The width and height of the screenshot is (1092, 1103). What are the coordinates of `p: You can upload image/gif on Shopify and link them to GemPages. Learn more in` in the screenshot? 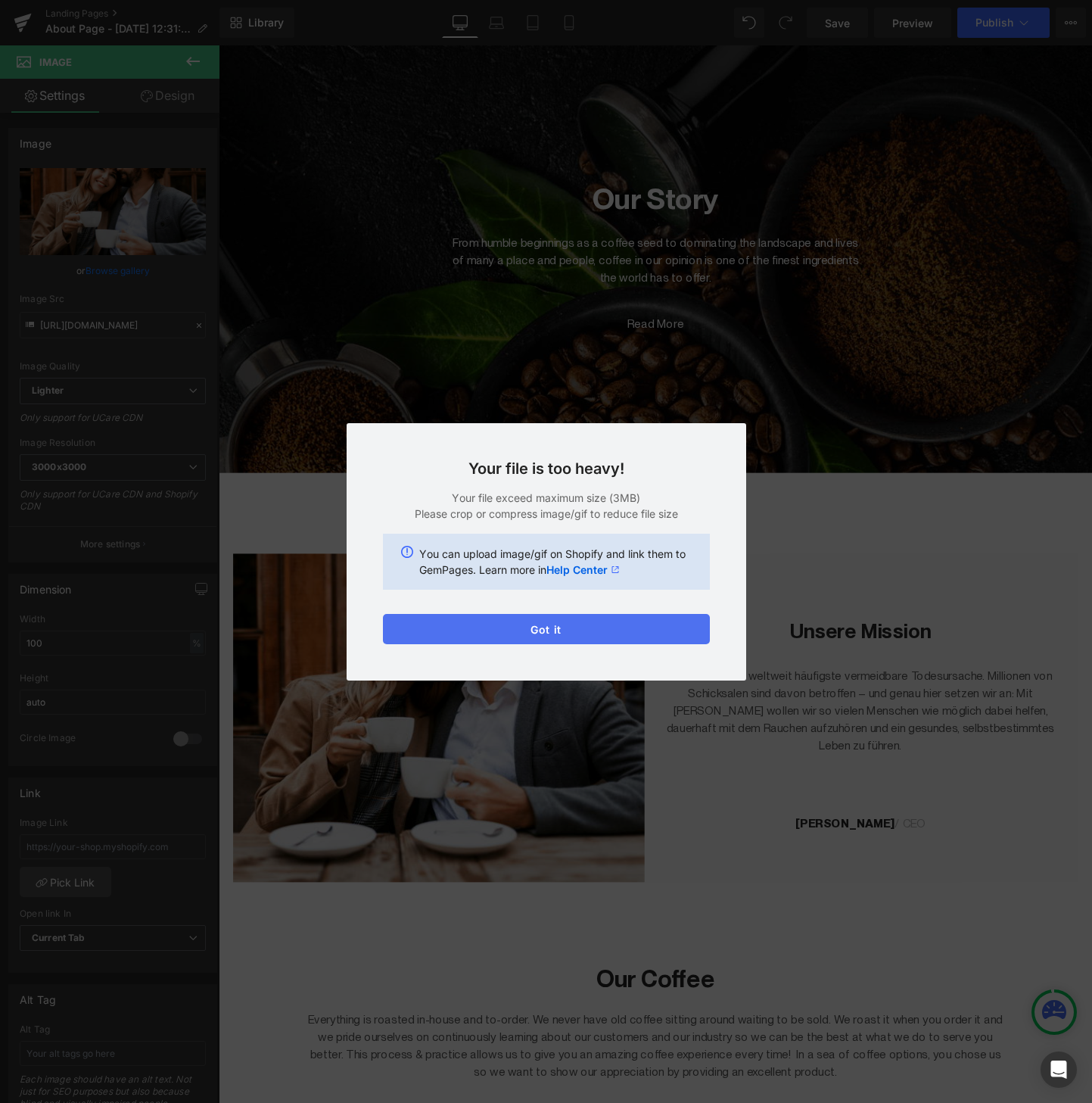 It's located at (556, 561).